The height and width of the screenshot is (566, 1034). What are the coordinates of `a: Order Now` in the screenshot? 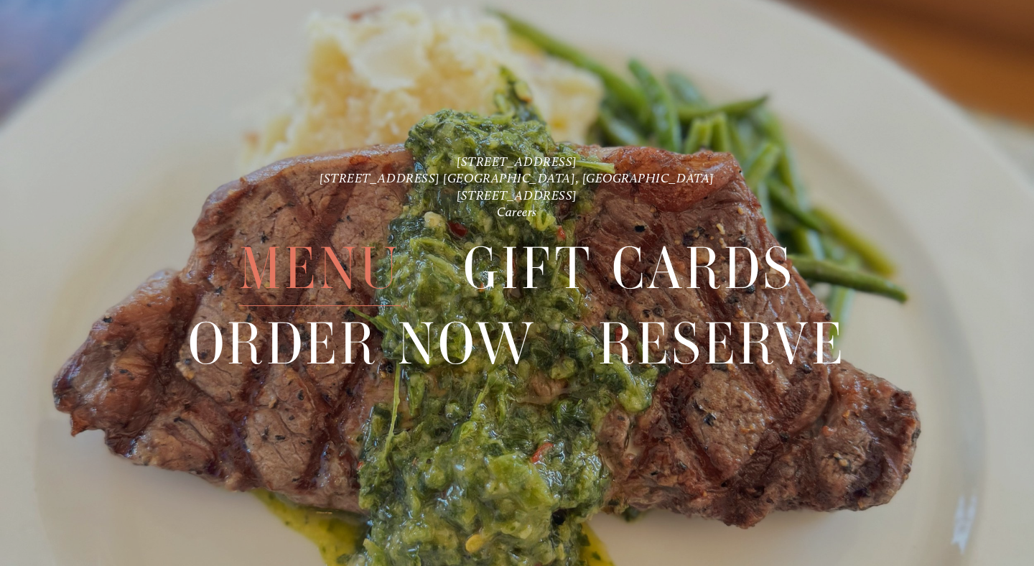 It's located at (362, 343).